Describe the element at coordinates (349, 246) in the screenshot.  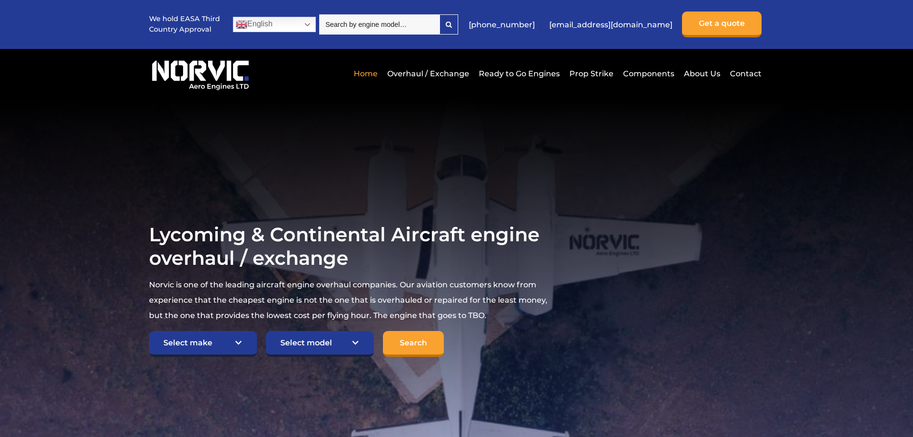
I see `h1: Lycoming & Continental Aircraft engine overhaul / exchange` at that location.